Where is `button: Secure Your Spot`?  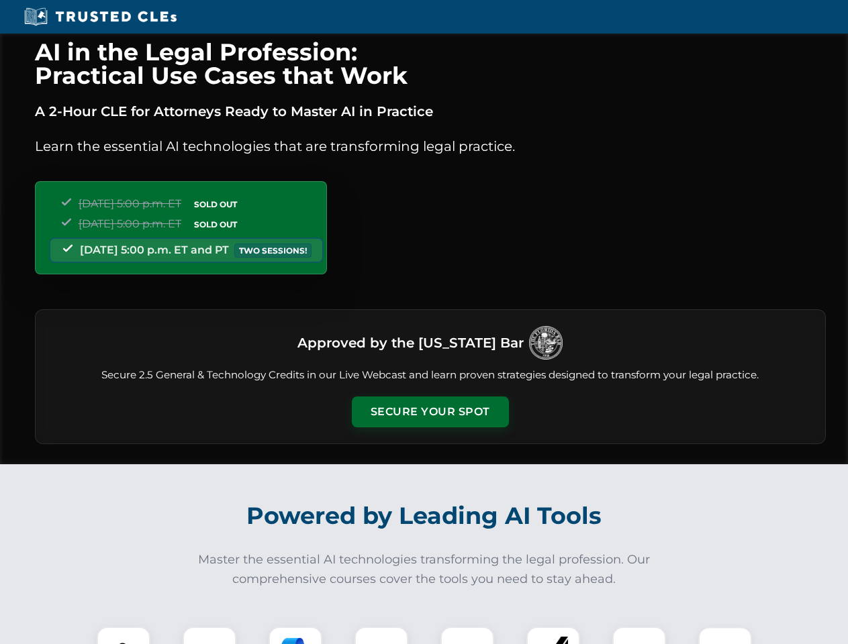 button: Secure Your Spot is located at coordinates (430, 412).